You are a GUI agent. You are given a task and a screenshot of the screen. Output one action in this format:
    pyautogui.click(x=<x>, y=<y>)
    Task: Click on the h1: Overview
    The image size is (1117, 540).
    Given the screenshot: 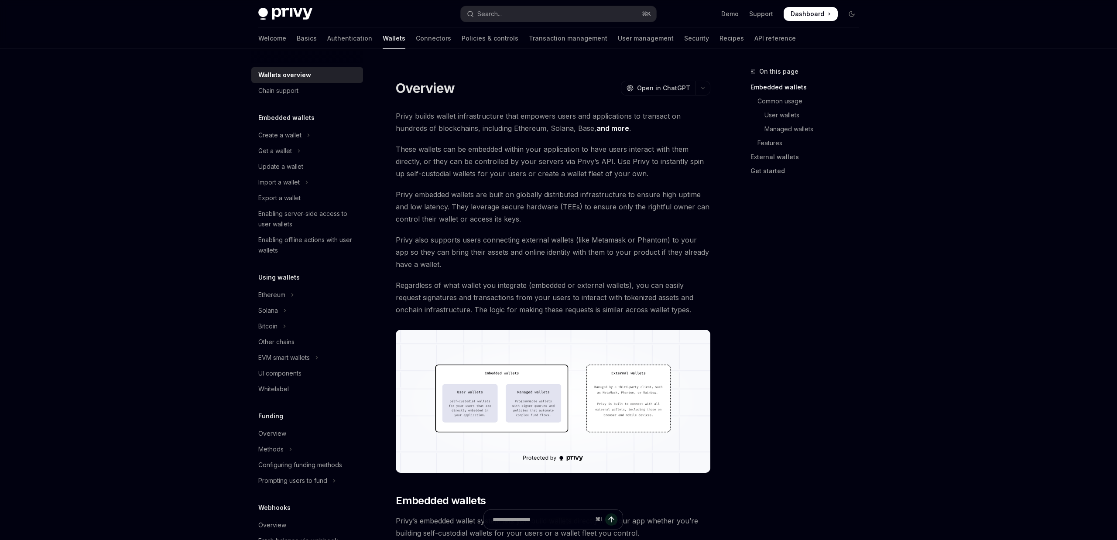 What is the action you would take?
    pyautogui.click(x=425, y=88)
    